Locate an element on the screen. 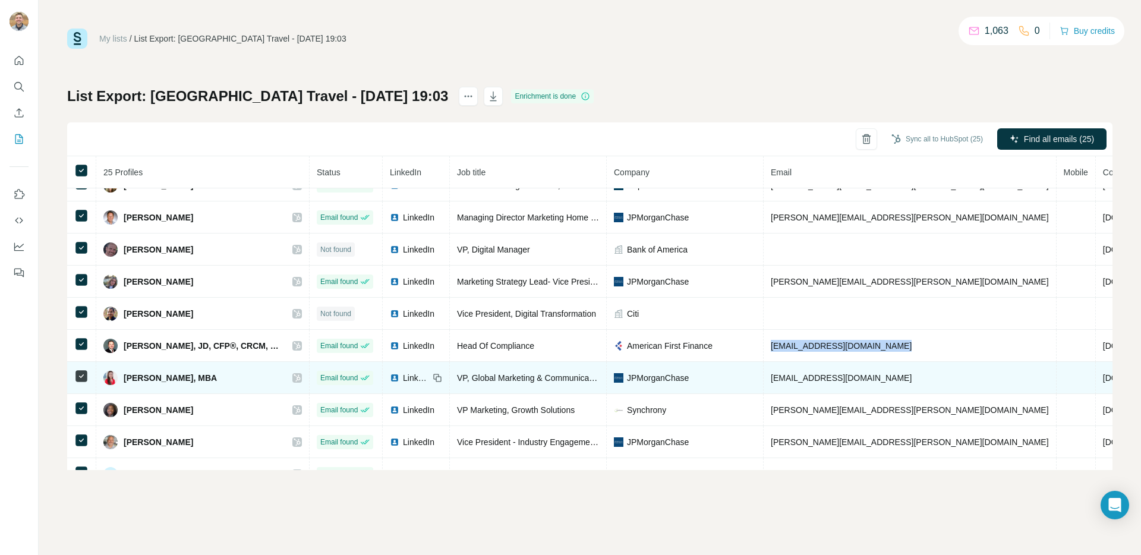 The image size is (1141, 555). span: SVP Marketing is located at coordinates (484, 474).